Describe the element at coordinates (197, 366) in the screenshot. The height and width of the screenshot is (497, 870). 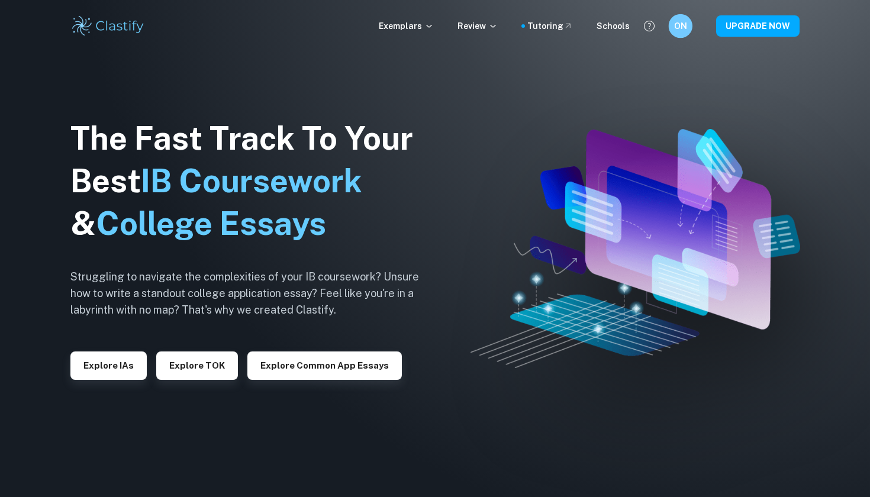
I see `button: Explore TOK` at that location.